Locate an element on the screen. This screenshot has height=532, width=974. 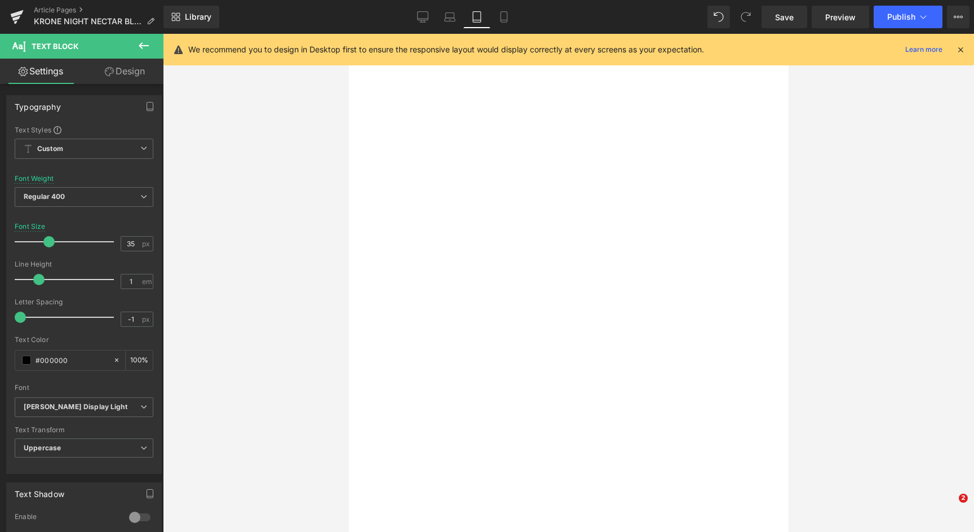
b: Custom is located at coordinates (50, 149).